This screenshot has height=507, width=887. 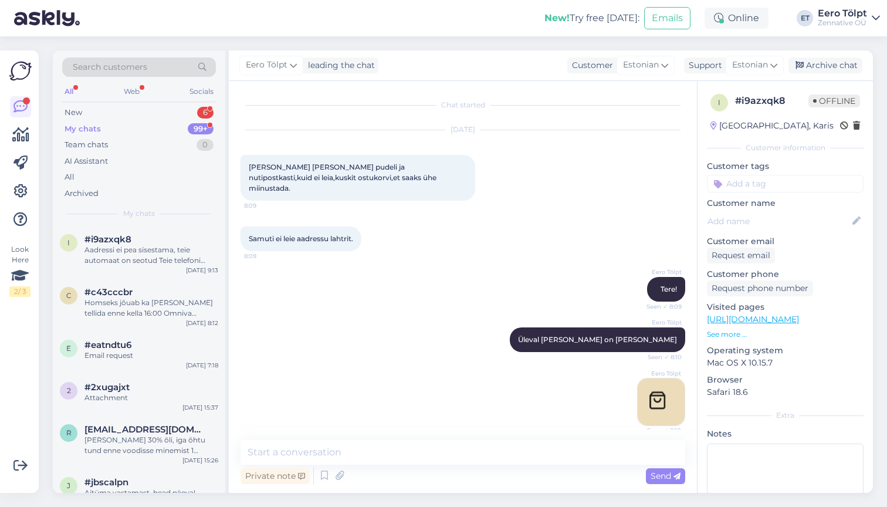 I want to click on button: Emails, so click(x=667, y=18).